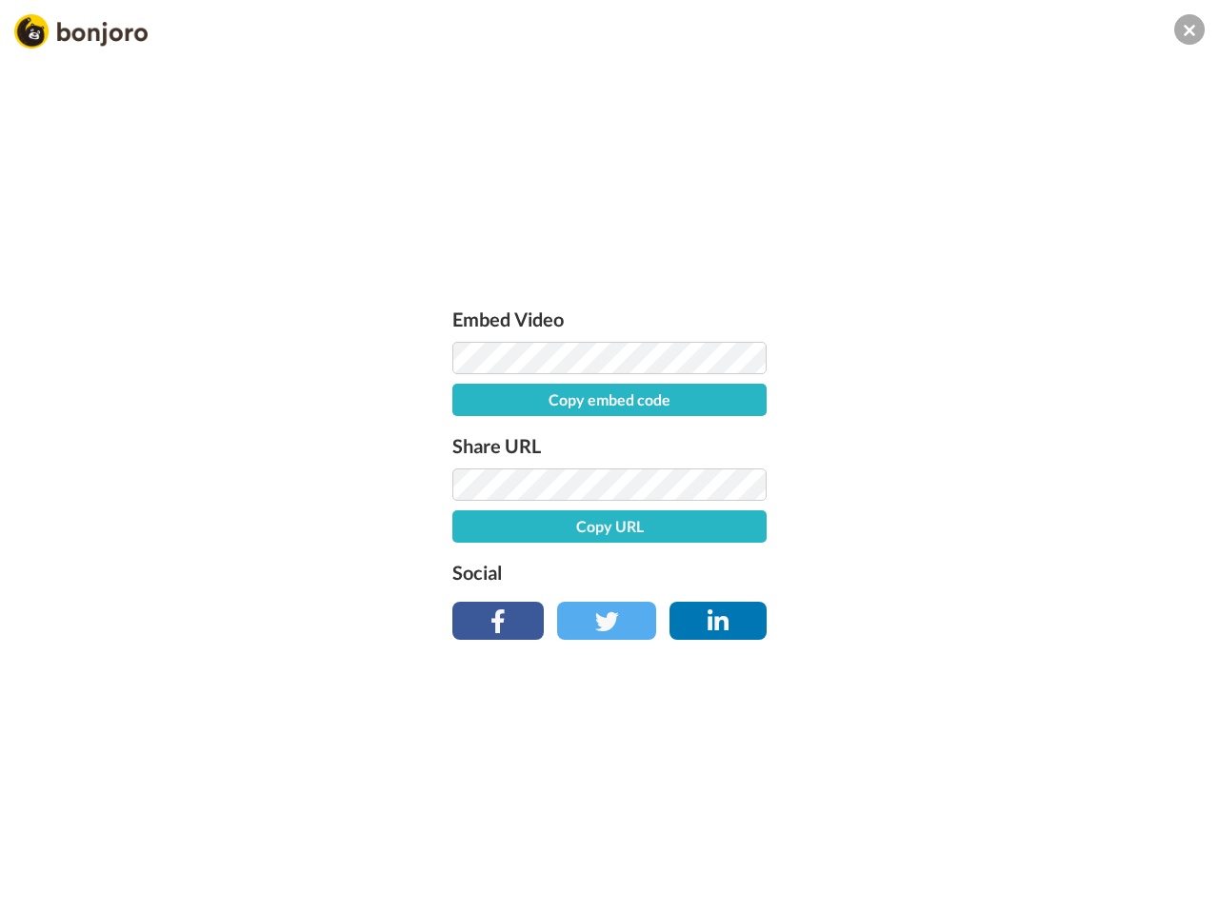  What do you see at coordinates (609, 572) in the screenshot?
I see `label: Social` at bounding box center [609, 572].